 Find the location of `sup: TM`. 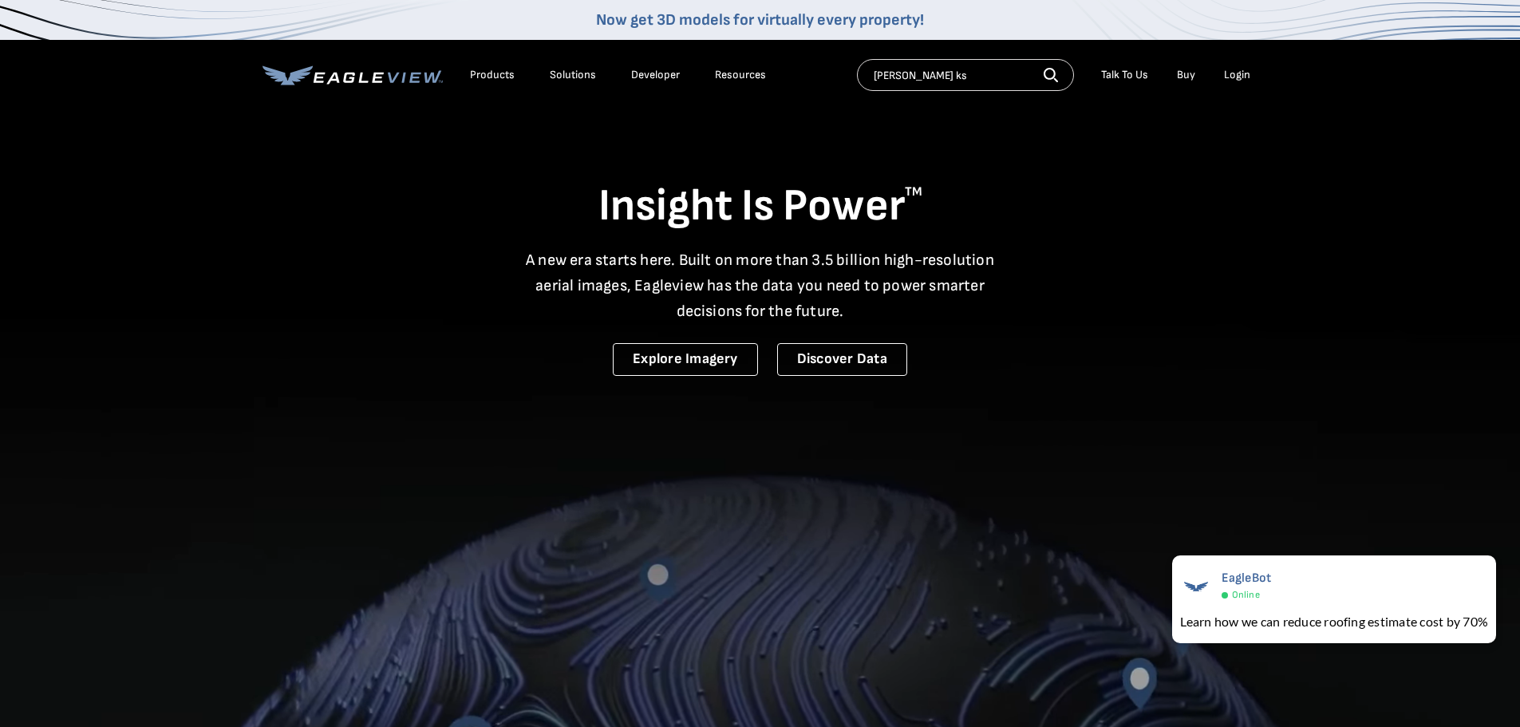

sup: TM is located at coordinates (914, 192).